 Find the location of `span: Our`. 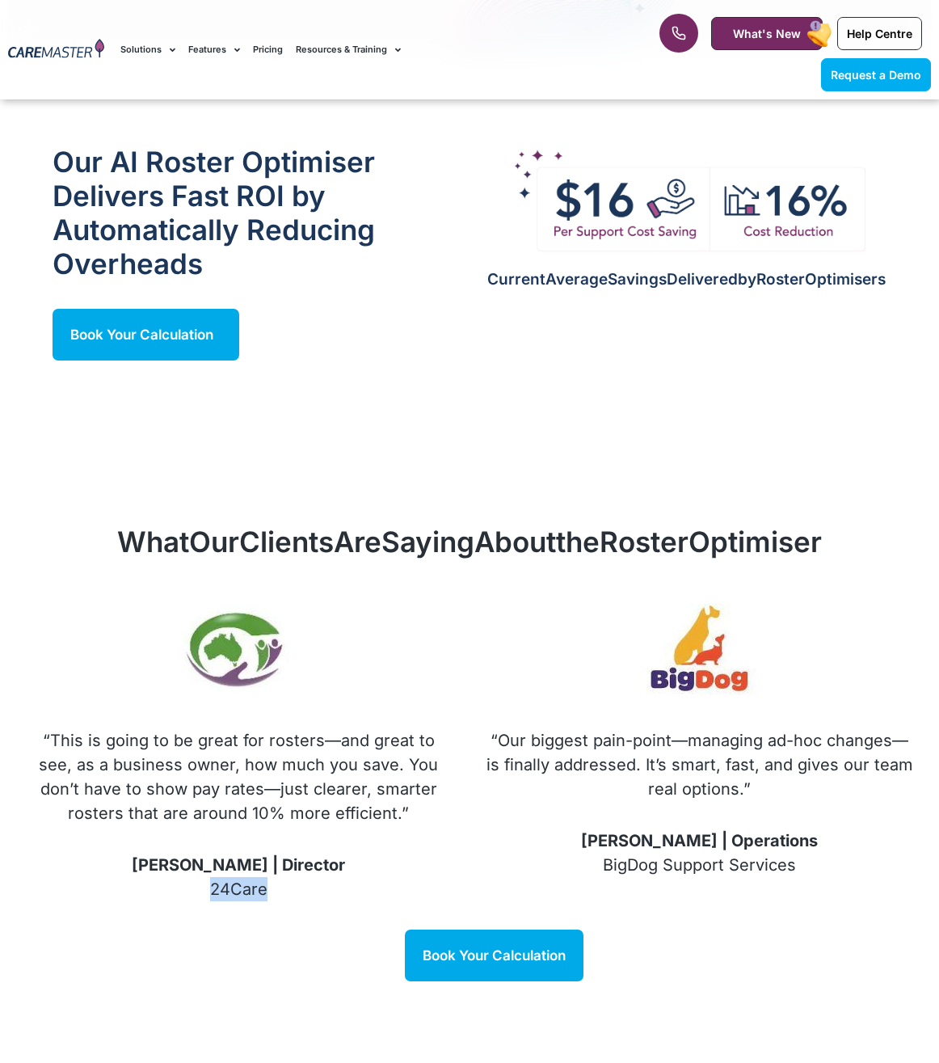

span: Our is located at coordinates (214, 542).